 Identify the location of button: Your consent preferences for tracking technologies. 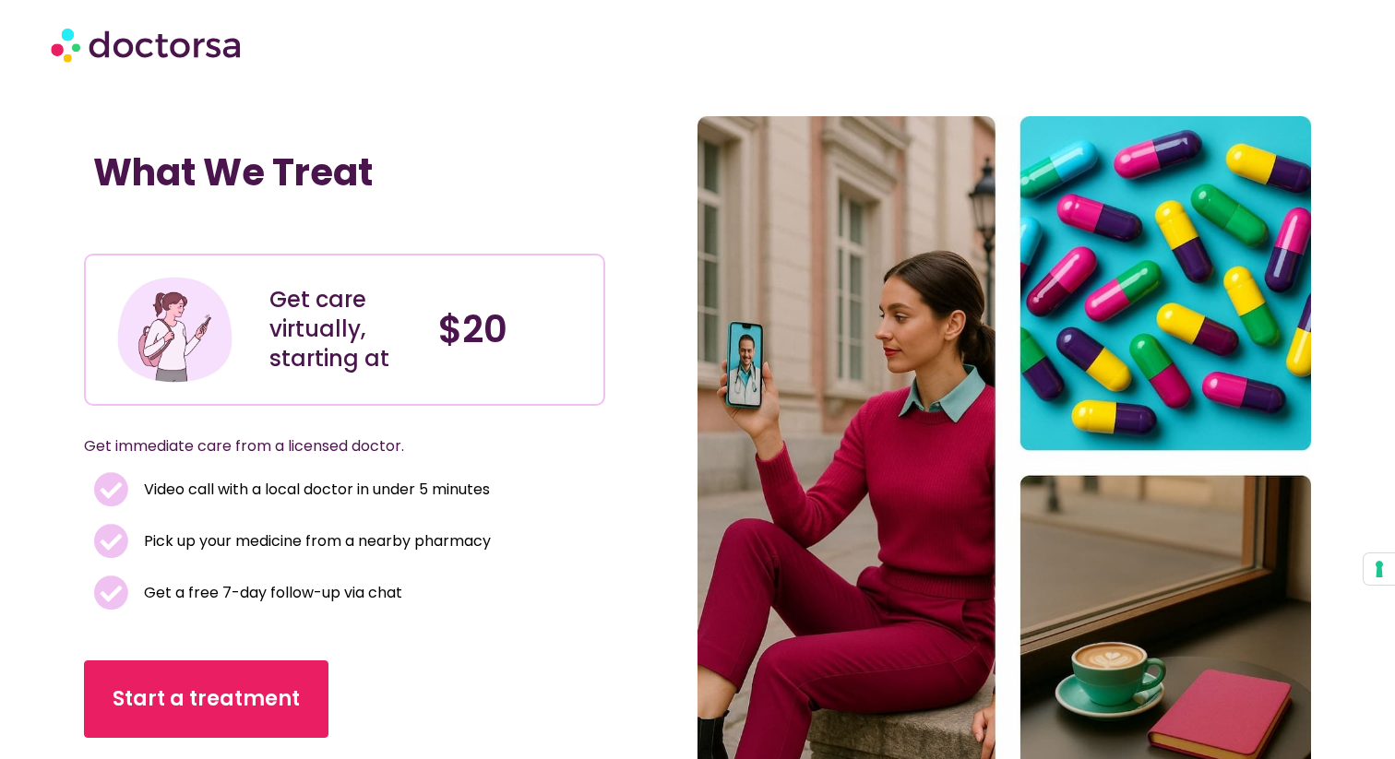
(1379, 569).